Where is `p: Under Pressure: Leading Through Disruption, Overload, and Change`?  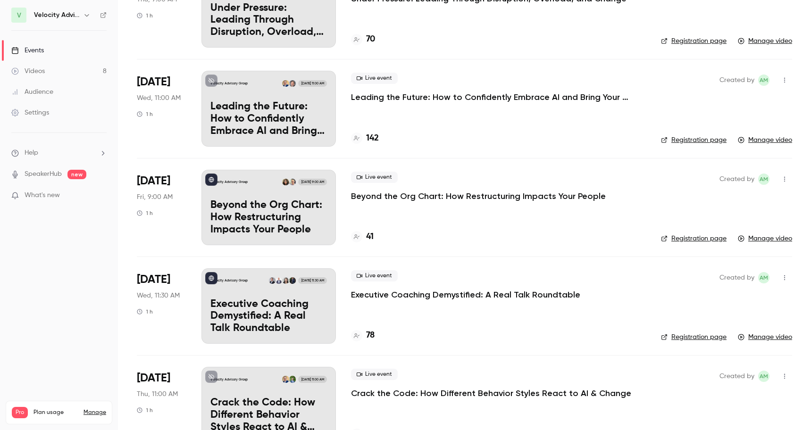 p: Under Pressure: Leading Through Disruption, Overload, and Change is located at coordinates (268, 20).